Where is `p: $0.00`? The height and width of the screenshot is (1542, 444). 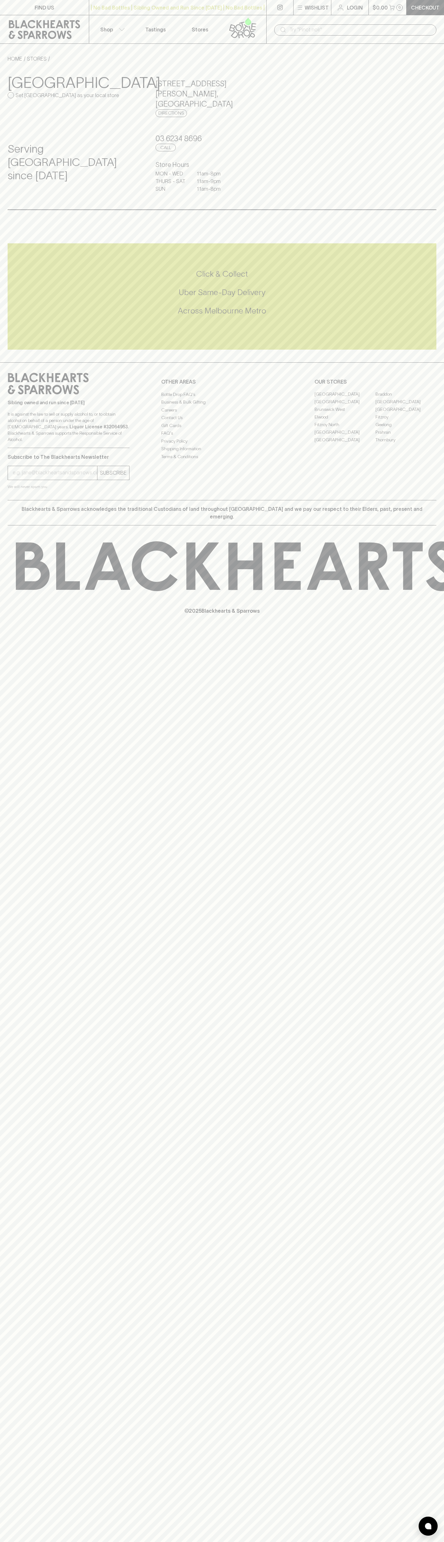 p: $0.00 is located at coordinates (380, 8).